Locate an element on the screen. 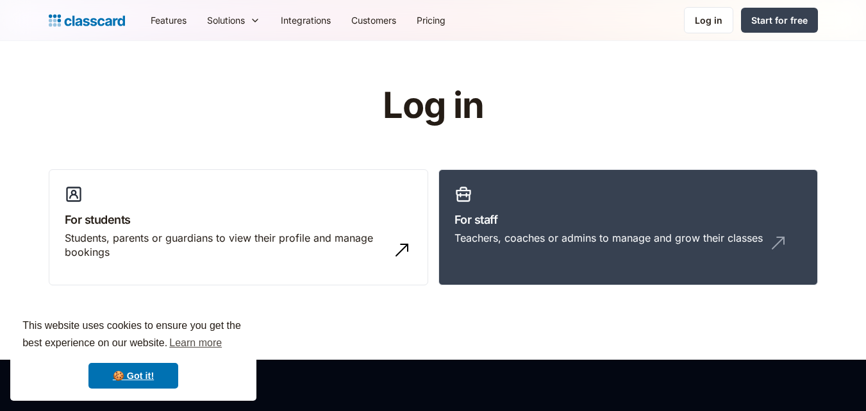 The height and width of the screenshot is (411, 866). a: Pricing is located at coordinates (431, 20).